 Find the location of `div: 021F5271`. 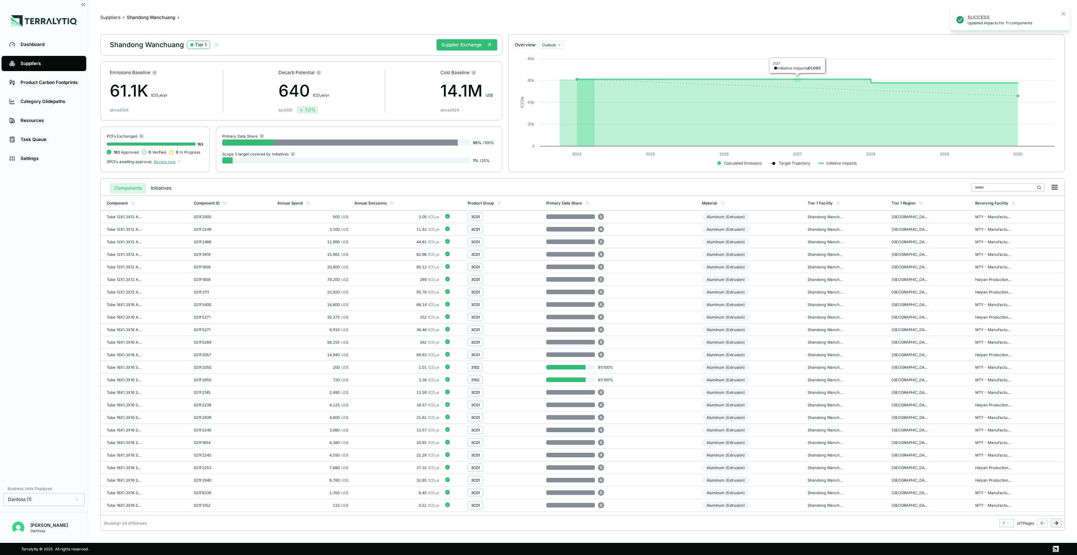

div: 021F5271 is located at coordinates (212, 317).